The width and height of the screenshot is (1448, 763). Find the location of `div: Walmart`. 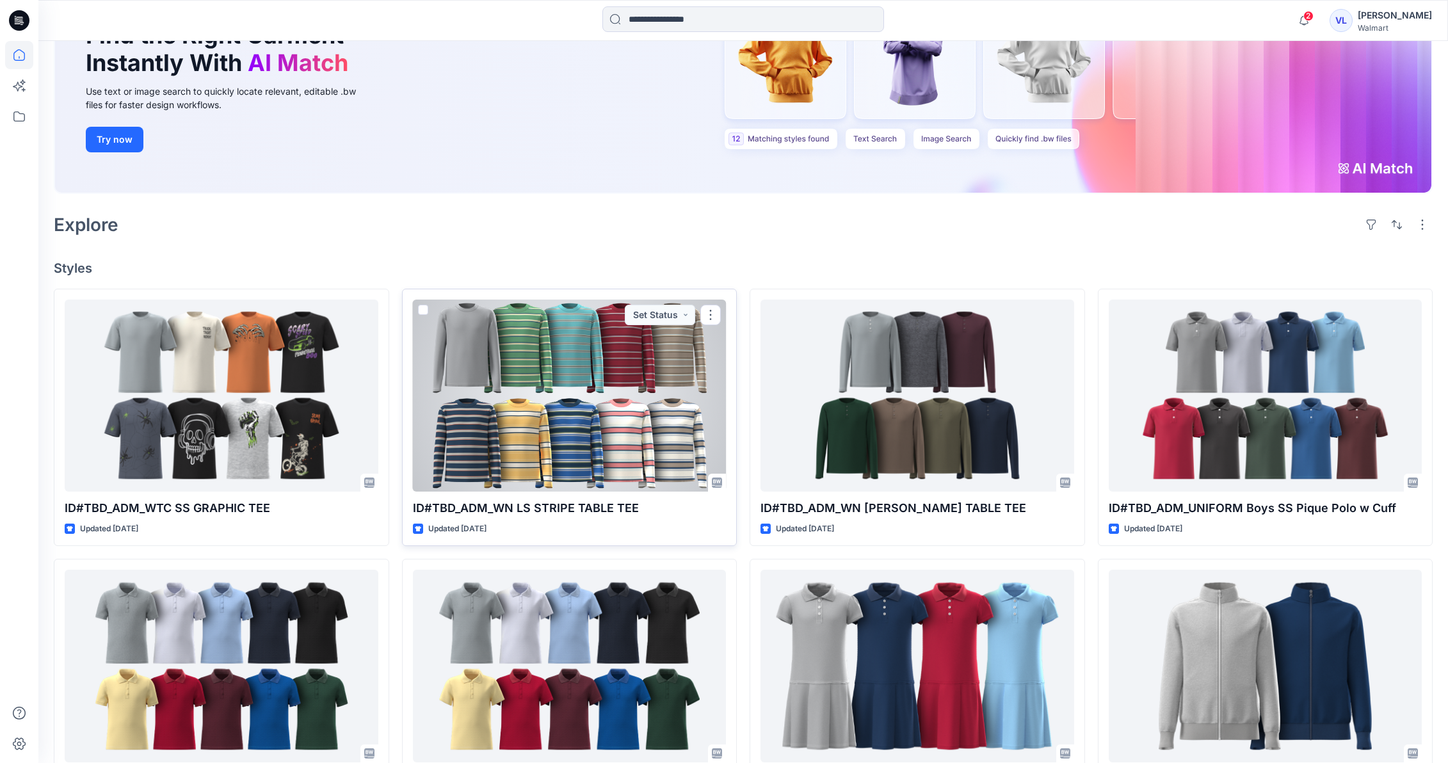

div: Walmart is located at coordinates (1395, 28).